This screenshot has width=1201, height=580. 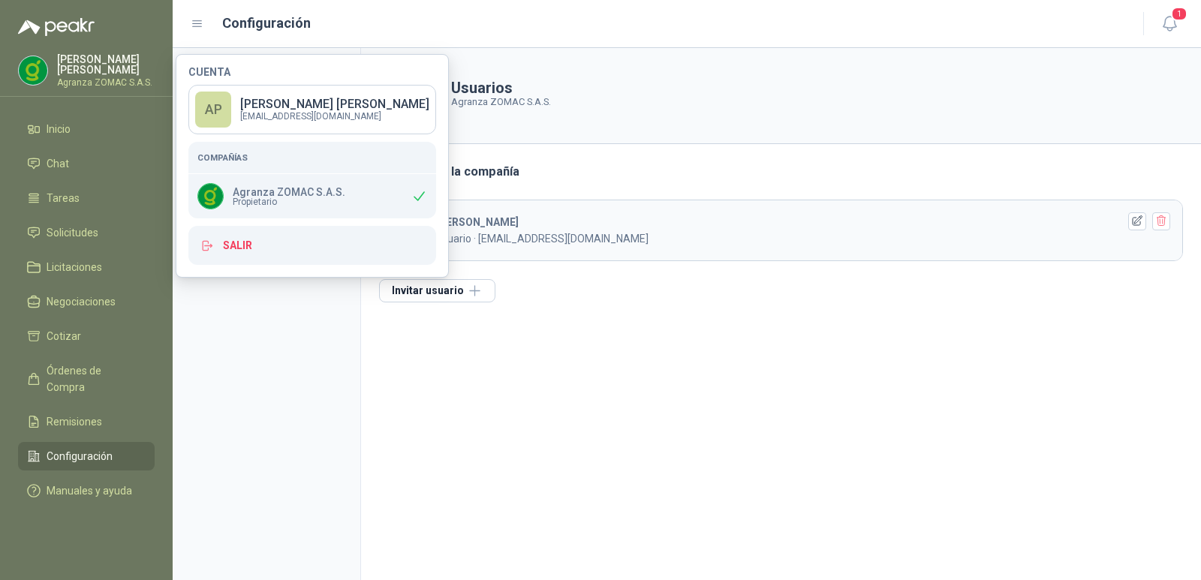 What do you see at coordinates (86, 422) in the screenshot?
I see `a: Remisiones` at bounding box center [86, 422].